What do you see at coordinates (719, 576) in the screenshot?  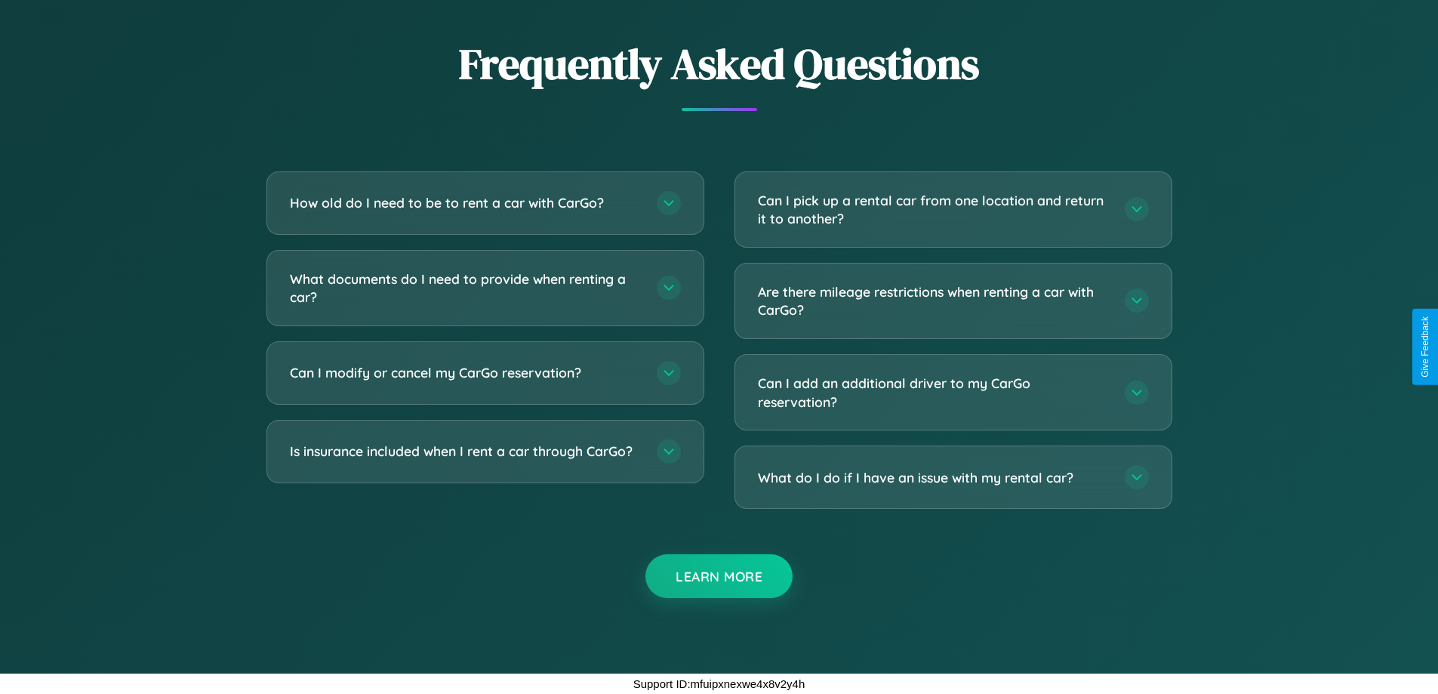 I see `button: Learn More` at bounding box center [719, 576].